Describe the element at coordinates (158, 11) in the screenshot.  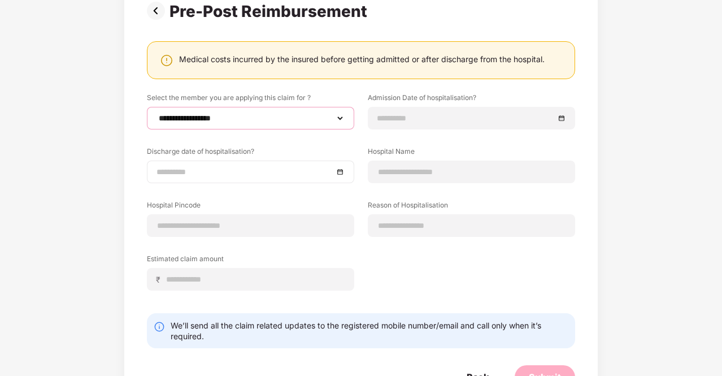
I see `img: svg+xml;base64,PHN2ZyBpZD0iUHJldi0zMngzMiIgeG1sbnM9Imh0dHA6Ly93d3cudzMub3JnLzIwMDAvc3ZnIiB3aWR0aD...` at that location.